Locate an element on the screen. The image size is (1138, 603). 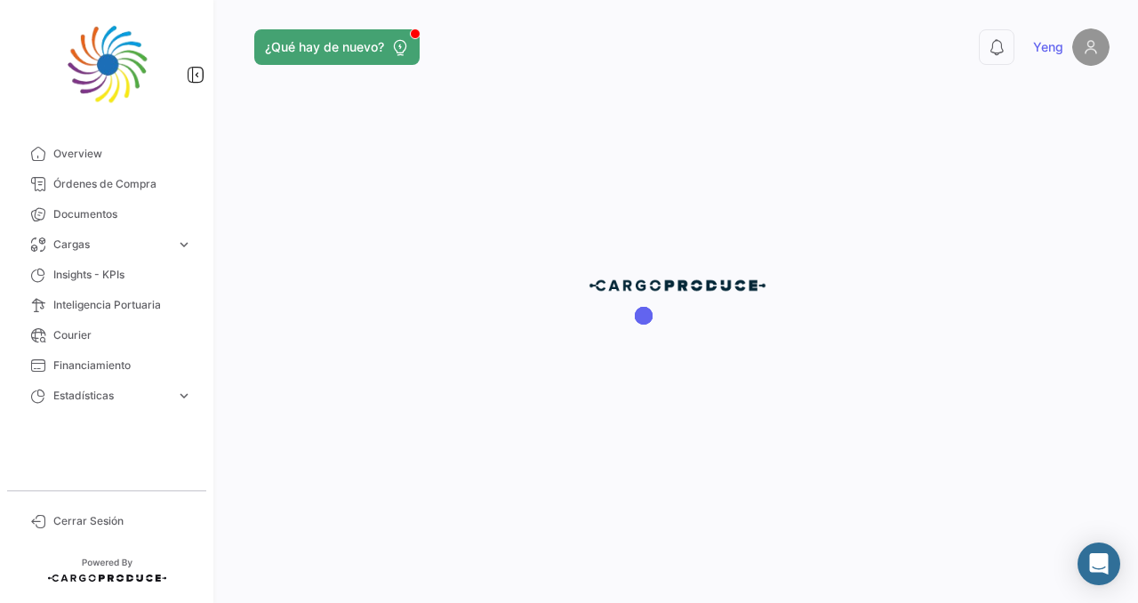
span: Financiamiento is located at coordinates (123, 365).